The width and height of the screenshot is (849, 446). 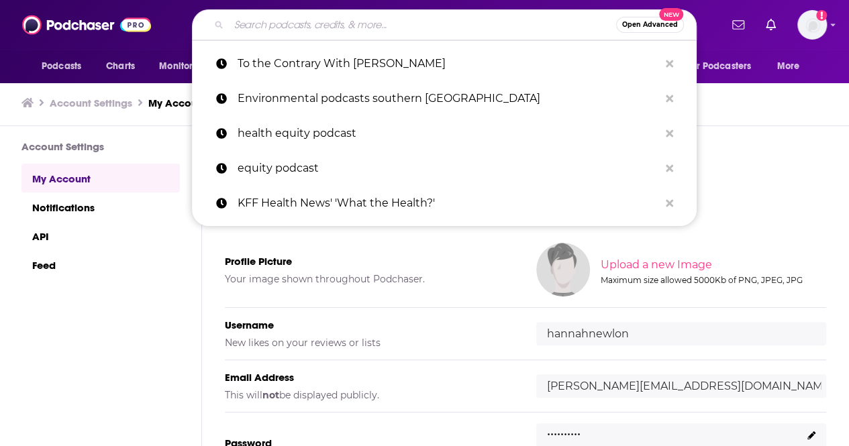 I want to click on span: Monitoring, so click(x=183, y=66).